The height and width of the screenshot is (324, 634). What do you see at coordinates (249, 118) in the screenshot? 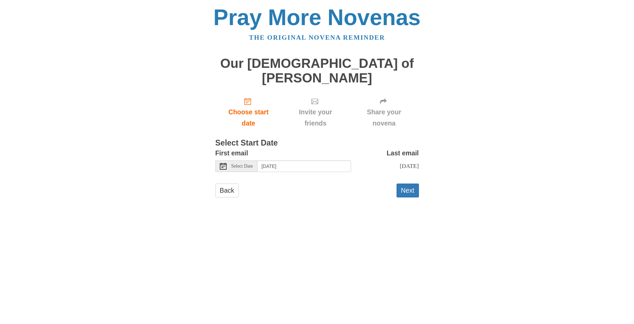
I see `span: Choose start date` at bounding box center [249, 118].